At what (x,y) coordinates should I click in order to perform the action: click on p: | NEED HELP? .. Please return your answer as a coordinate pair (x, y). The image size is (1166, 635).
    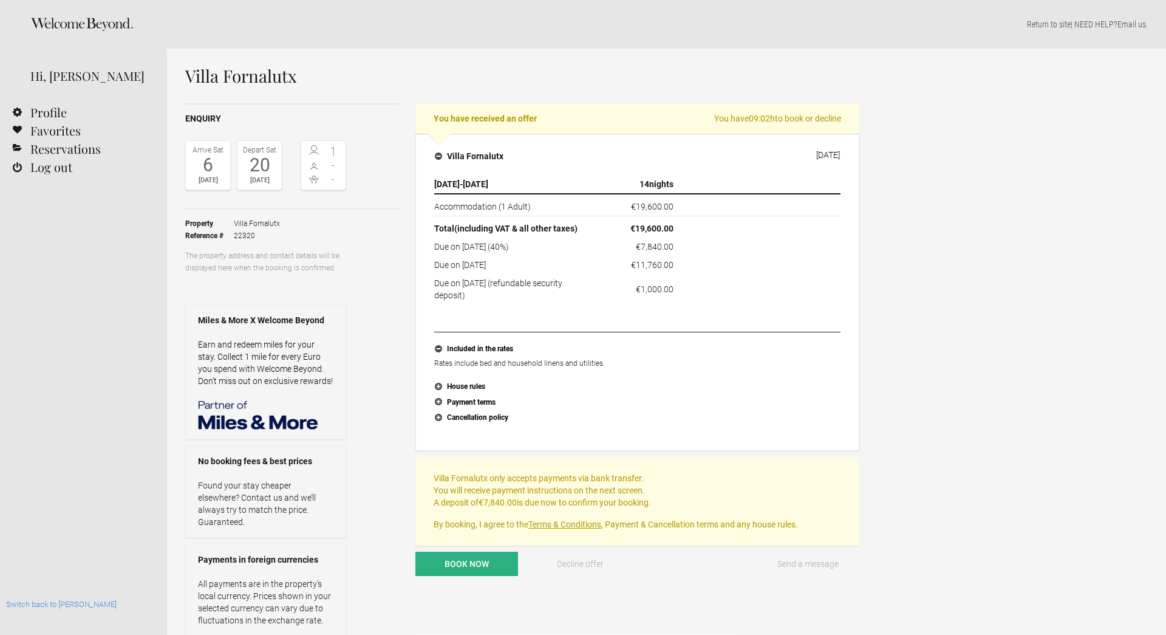
    Looking at the image, I should click on (666, 24).